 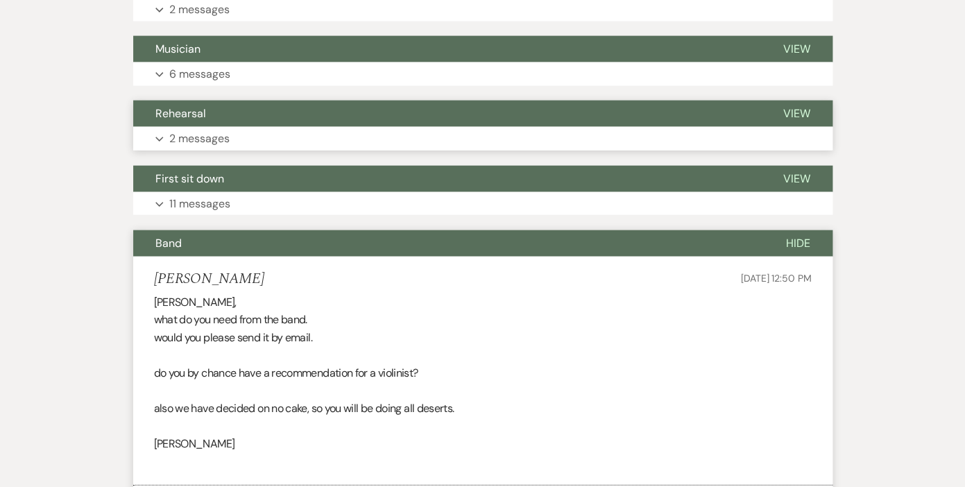 I want to click on button: 2 messages, so click(x=483, y=139).